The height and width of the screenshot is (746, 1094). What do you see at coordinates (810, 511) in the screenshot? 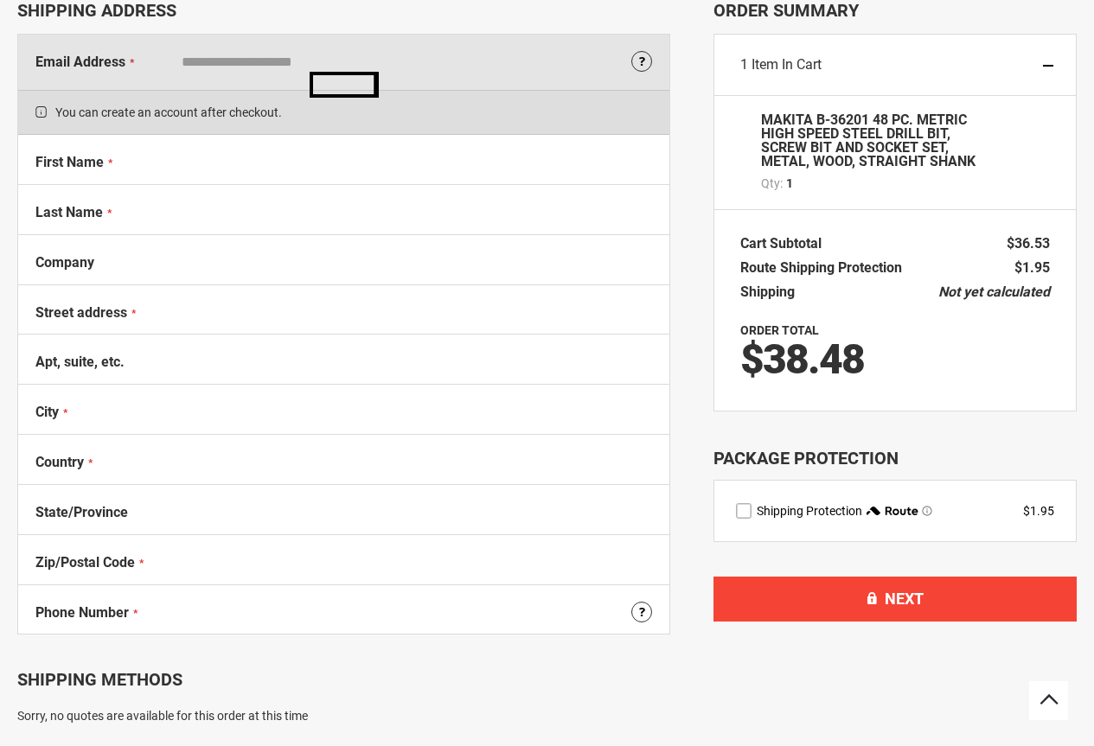
I see `span: Shipping Protection` at bounding box center [810, 511].